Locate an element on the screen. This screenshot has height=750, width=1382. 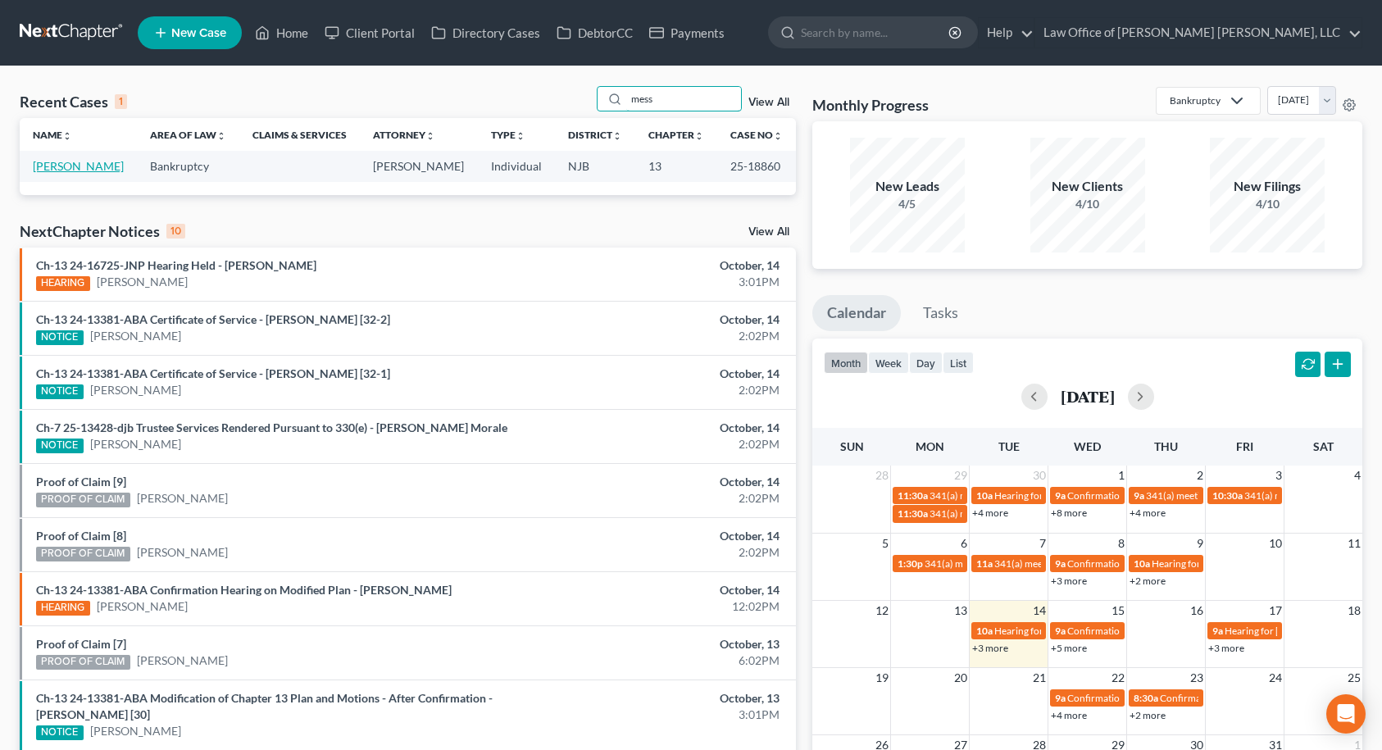
span: 12 is located at coordinates (882, 611).